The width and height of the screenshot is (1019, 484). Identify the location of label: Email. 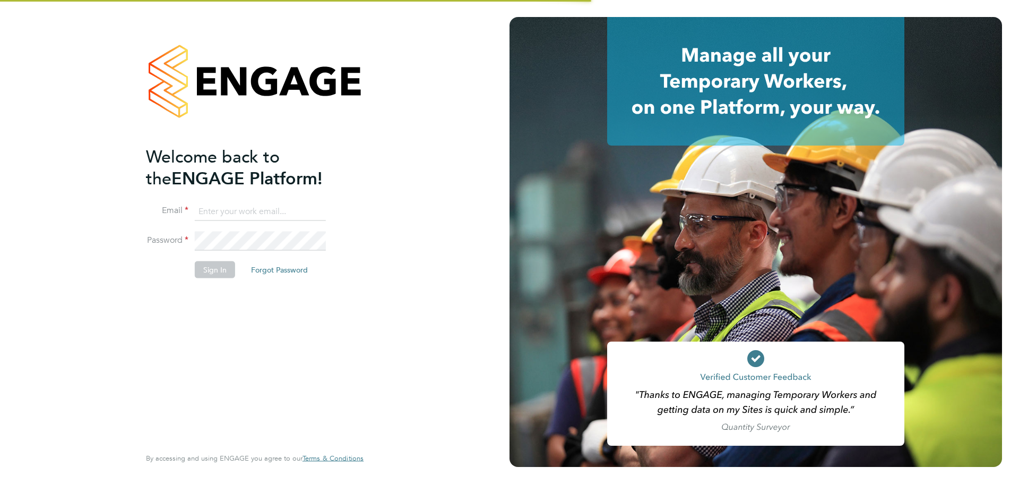
(167, 210).